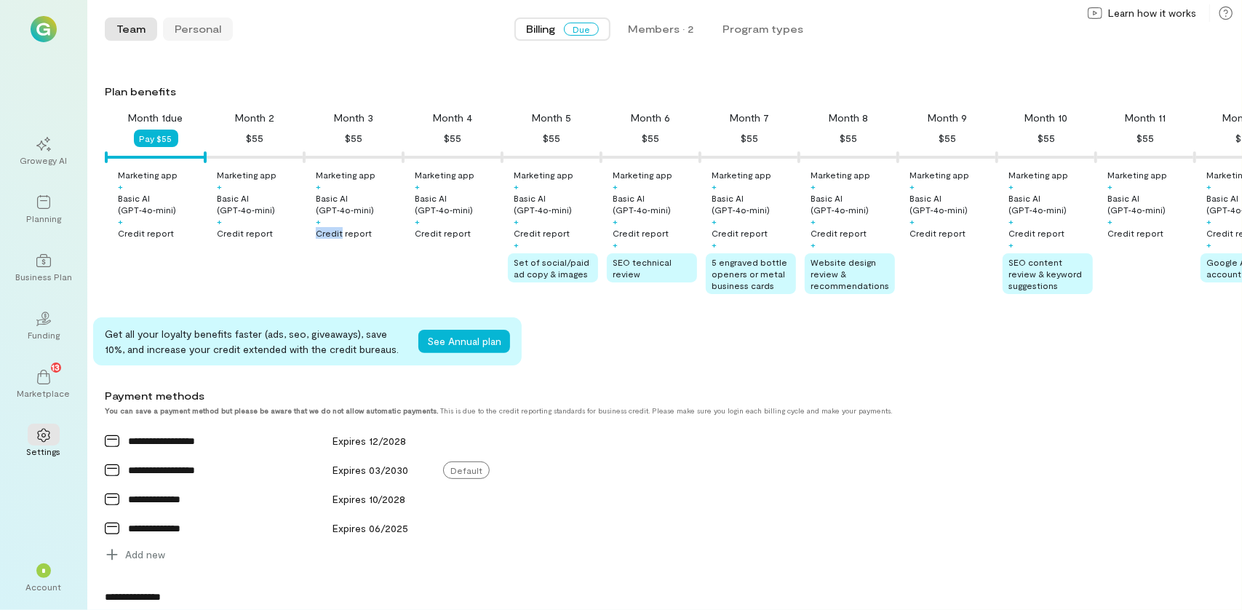  Describe the element at coordinates (614, 396) in the screenshot. I see `div: Payment methods` at that location.